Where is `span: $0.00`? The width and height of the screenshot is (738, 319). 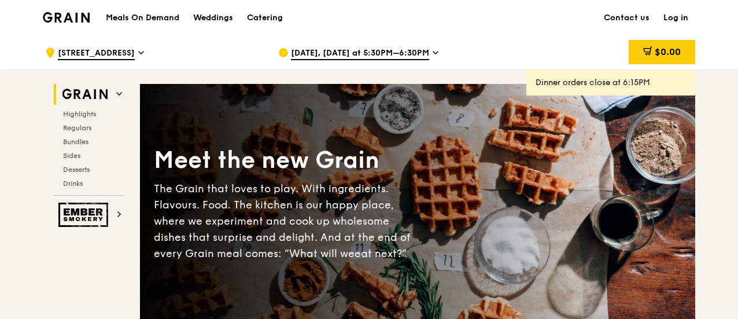
span: $0.00 is located at coordinates (667, 51).